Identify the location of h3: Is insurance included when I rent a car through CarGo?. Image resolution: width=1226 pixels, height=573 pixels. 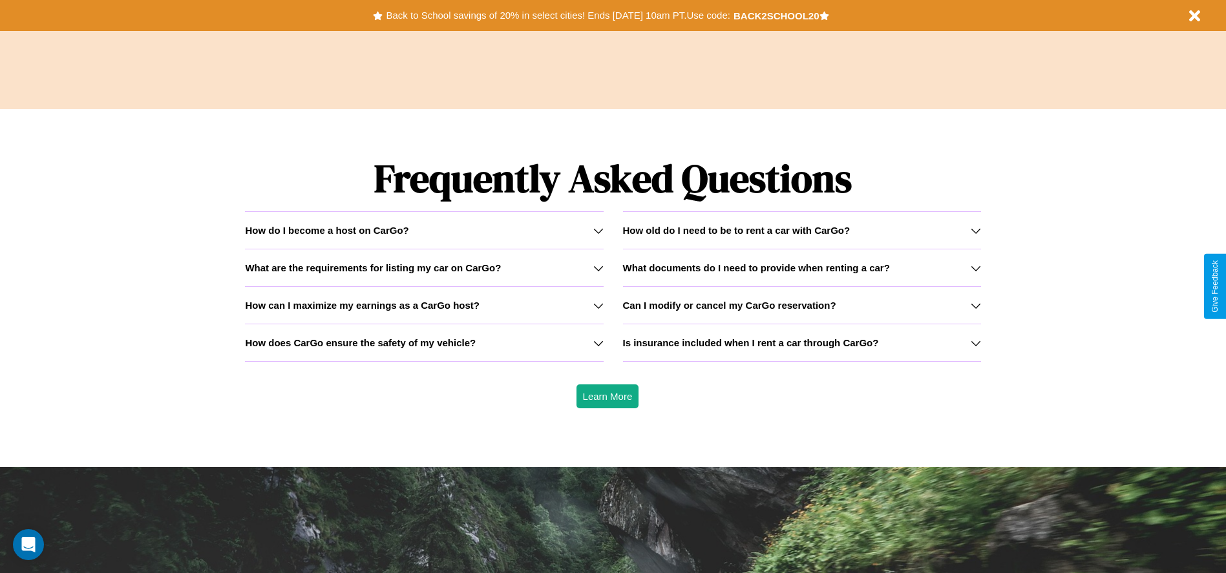
(751, 342).